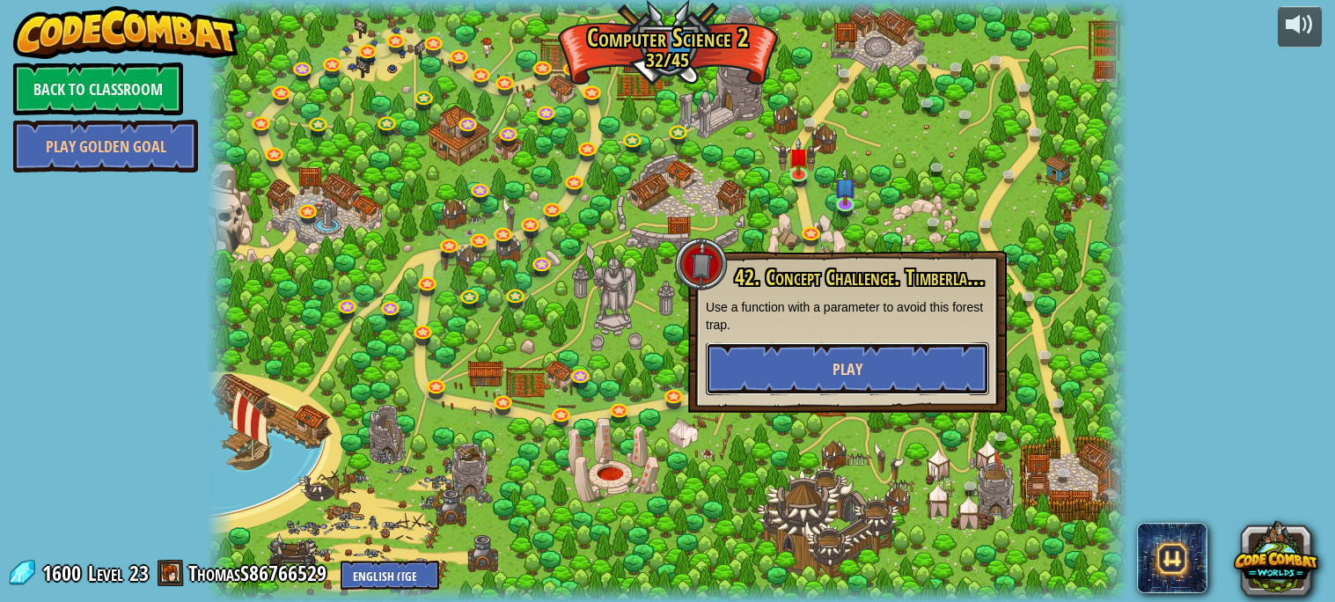 The image size is (1335, 602). Describe the element at coordinates (845, 187) in the screenshot. I see `img: level-banner-unstarted-subscriber.png` at that location.